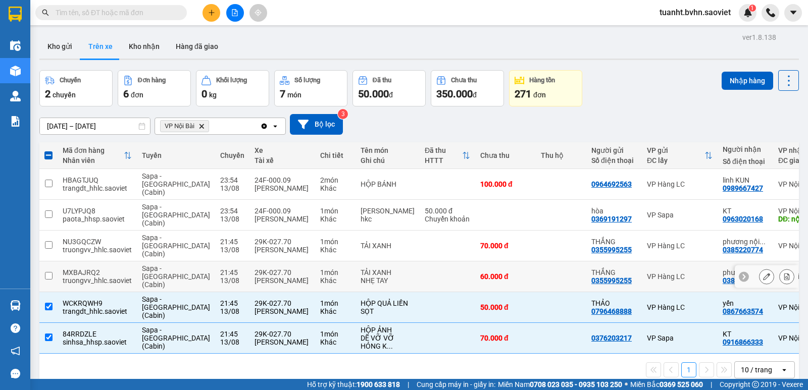 The width and height of the screenshot is (808, 390). Describe the element at coordinates (264, 126) in the screenshot. I see `svg: Clear all` at that location.